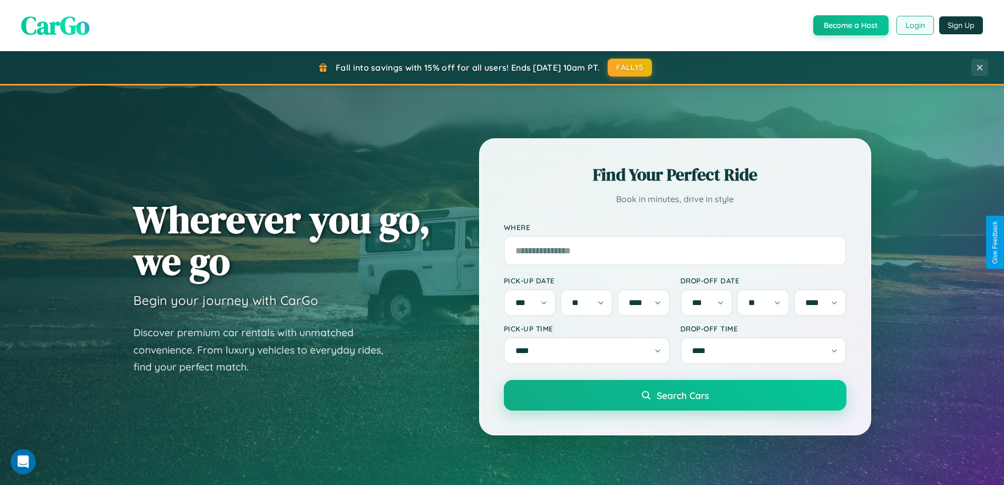 The height and width of the screenshot is (485, 1004). Describe the element at coordinates (961, 25) in the screenshot. I see `button: Sign Up` at that location.